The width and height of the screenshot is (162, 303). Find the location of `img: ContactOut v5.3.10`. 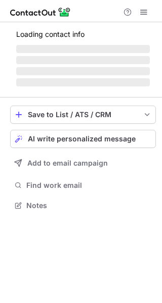

img: ContactOut v5.3.10 is located at coordinates (40, 12).